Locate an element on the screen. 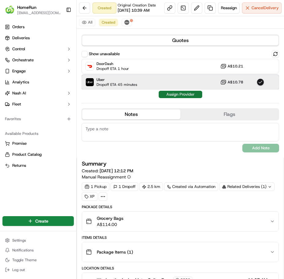 This screenshot has width=284, height=279. span: Engage is located at coordinates (19, 71).